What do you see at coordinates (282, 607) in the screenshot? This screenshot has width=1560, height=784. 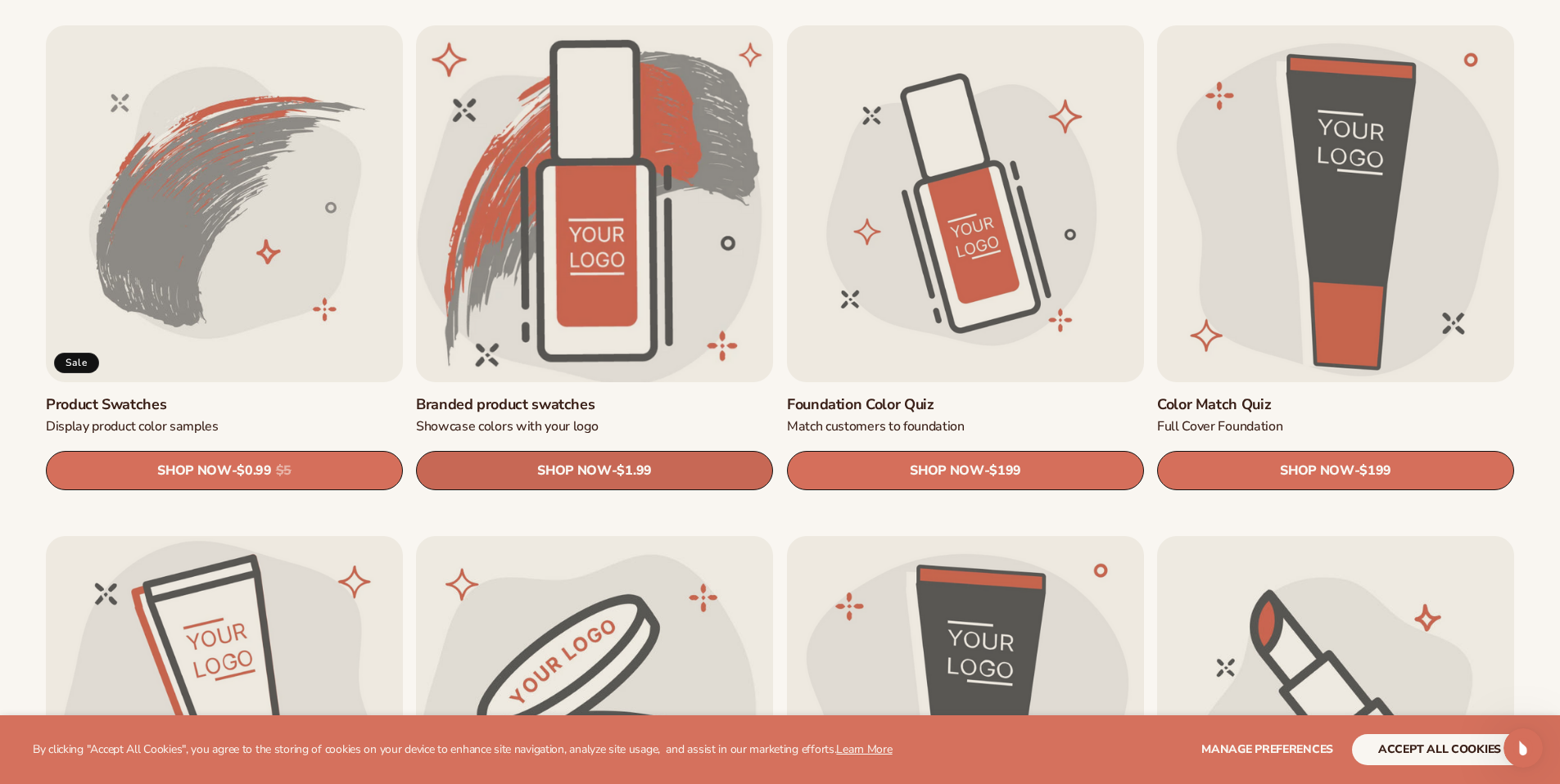 I see `div: Did this answer your question?` at bounding box center [282, 607].